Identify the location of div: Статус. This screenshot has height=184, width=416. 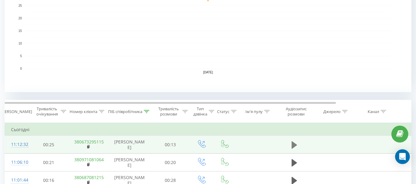
(223, 112).